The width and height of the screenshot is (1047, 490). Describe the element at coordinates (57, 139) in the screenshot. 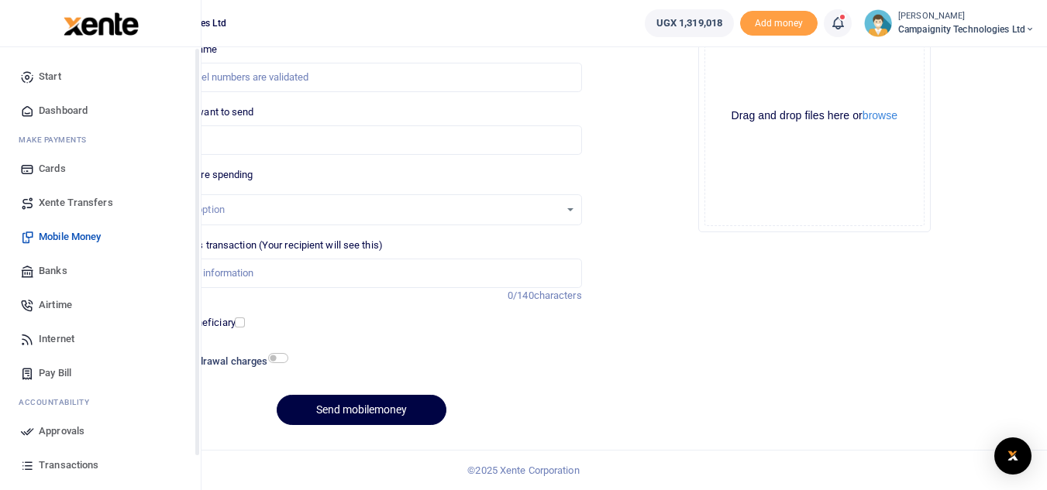

I see `span: ake Payments` at that location.